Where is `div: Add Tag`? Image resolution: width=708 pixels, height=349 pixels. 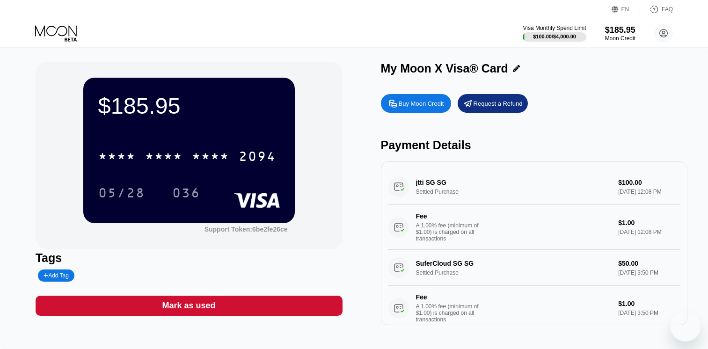
div: Add Tag is located at coordinates (56, 275).